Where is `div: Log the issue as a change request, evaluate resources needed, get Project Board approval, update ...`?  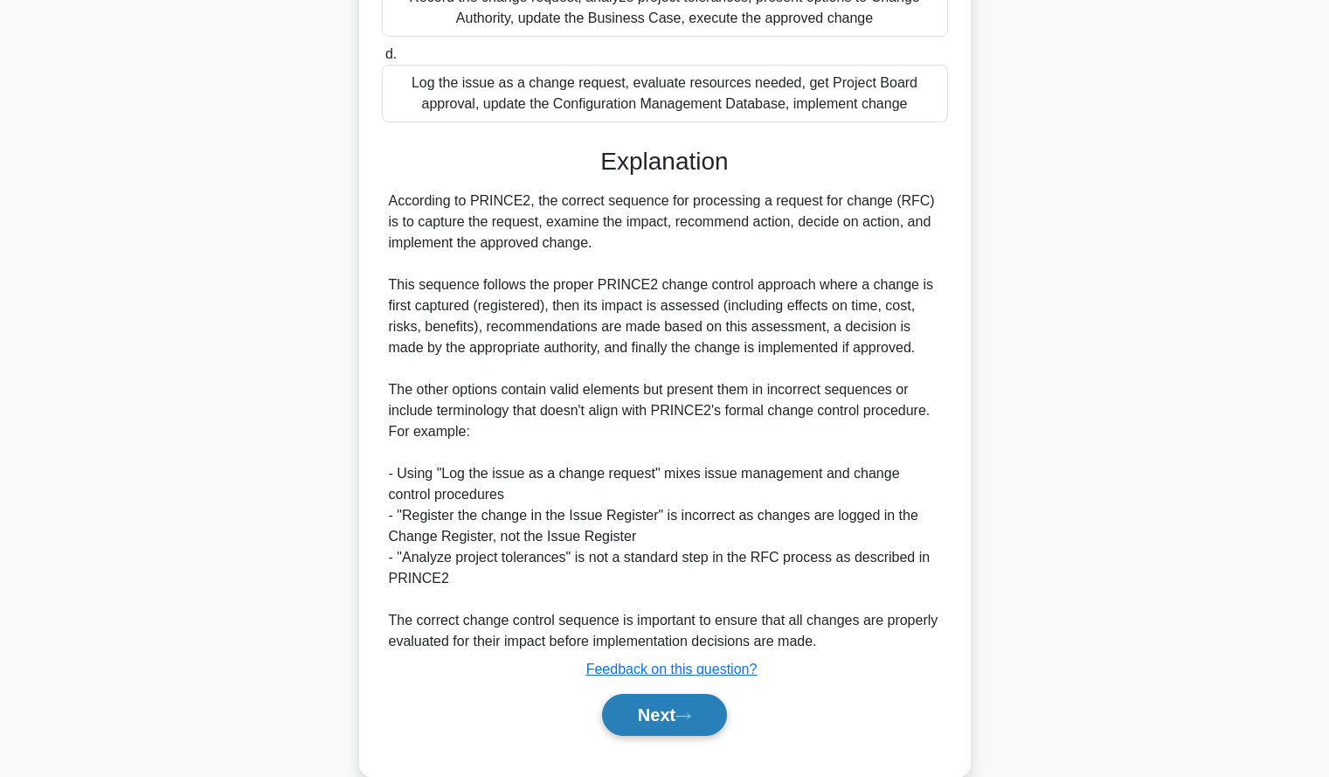 div: Log the issue as a change request, evaluate resources needed, get Project Board approval, update ... is located at coordinates (665, 93).